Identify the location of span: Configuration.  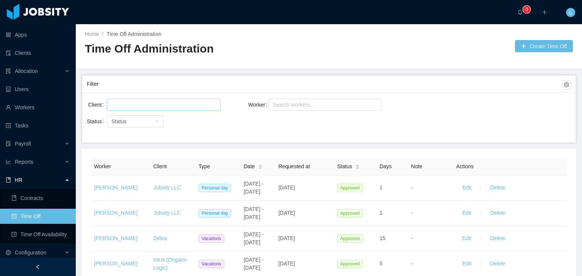
(30, 253).